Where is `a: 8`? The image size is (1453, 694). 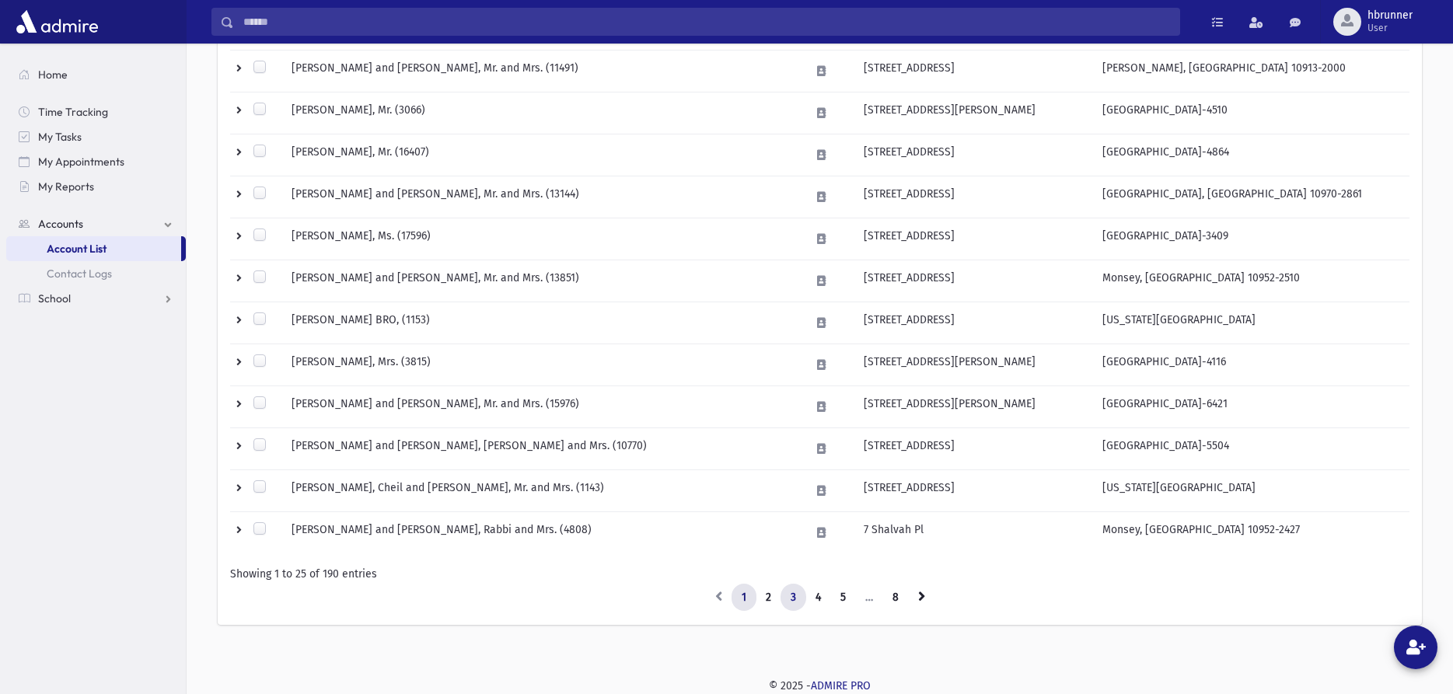 a: 8 is located at coordinates (895, 598).